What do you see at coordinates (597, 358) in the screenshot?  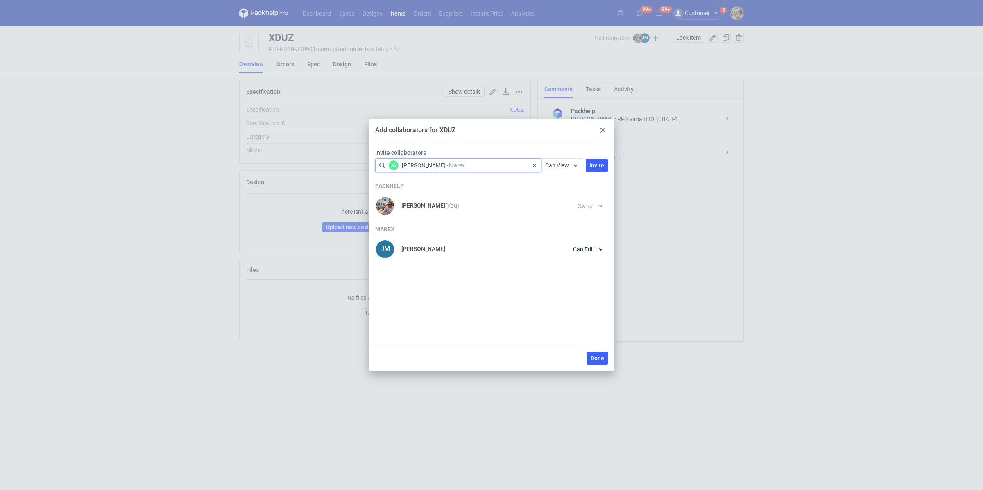 I see `button: Done` at bounding box center [597, 358].